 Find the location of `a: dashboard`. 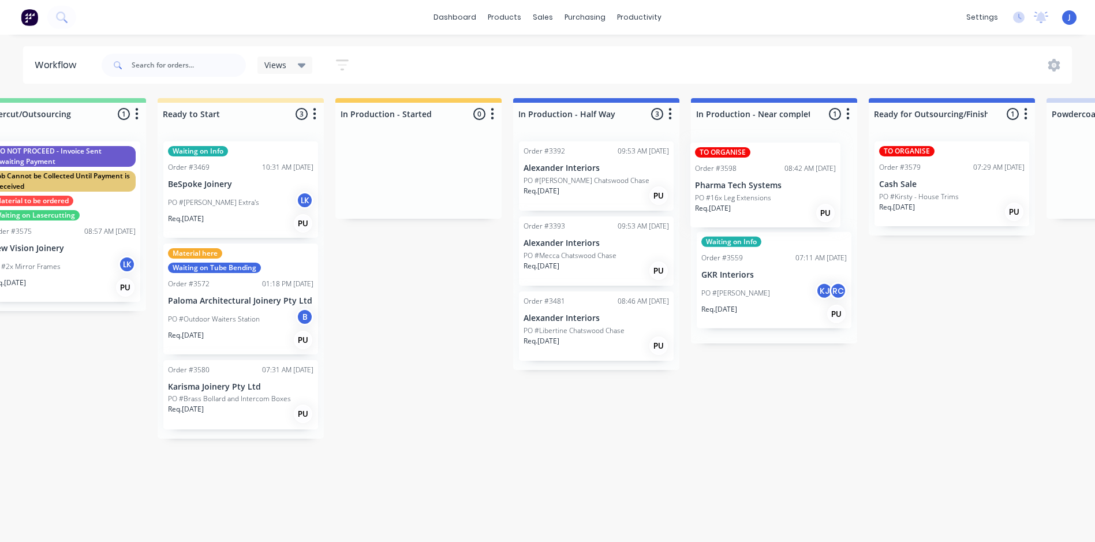

a: dashboard is located at coordinates (455, 17).